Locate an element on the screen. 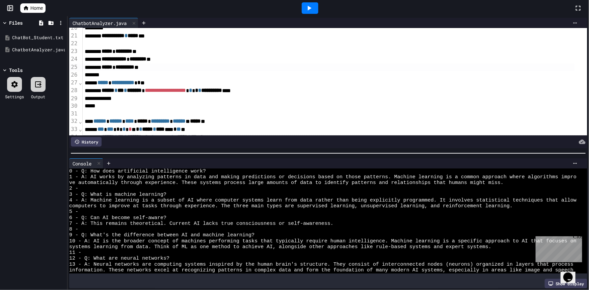  div: 29 is located at coordinates (74, 99).